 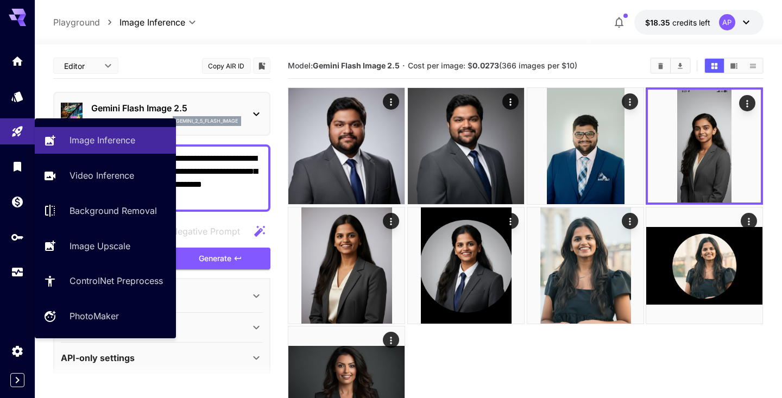 I want to click on div: $18.34967, so click(x=677, y=22).